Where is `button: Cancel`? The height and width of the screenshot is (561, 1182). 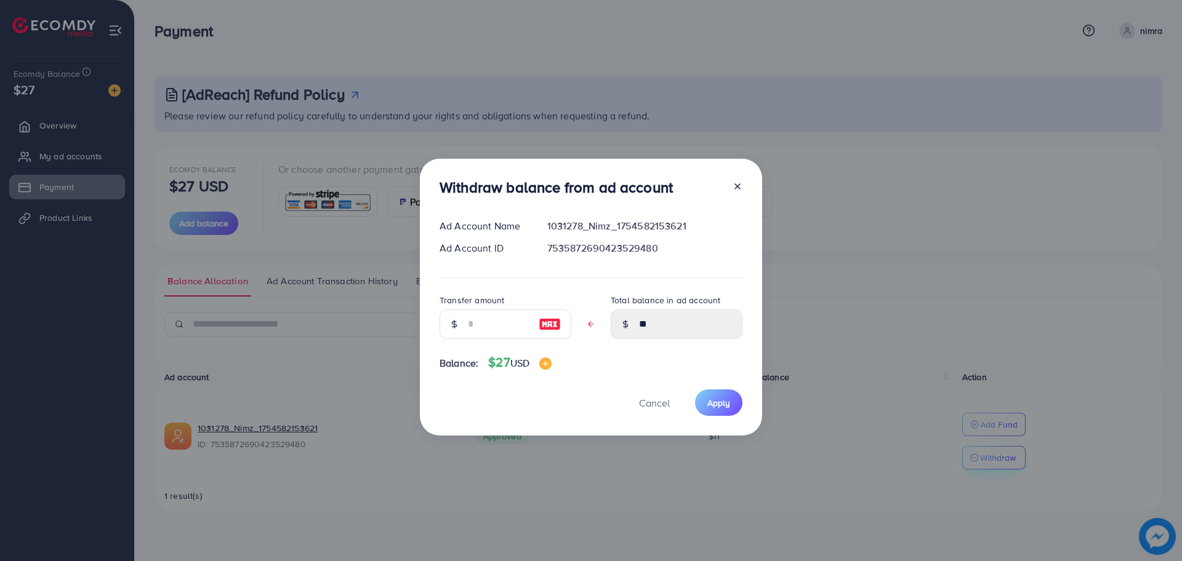
button: Cancel is located at coordinates (654, 403).